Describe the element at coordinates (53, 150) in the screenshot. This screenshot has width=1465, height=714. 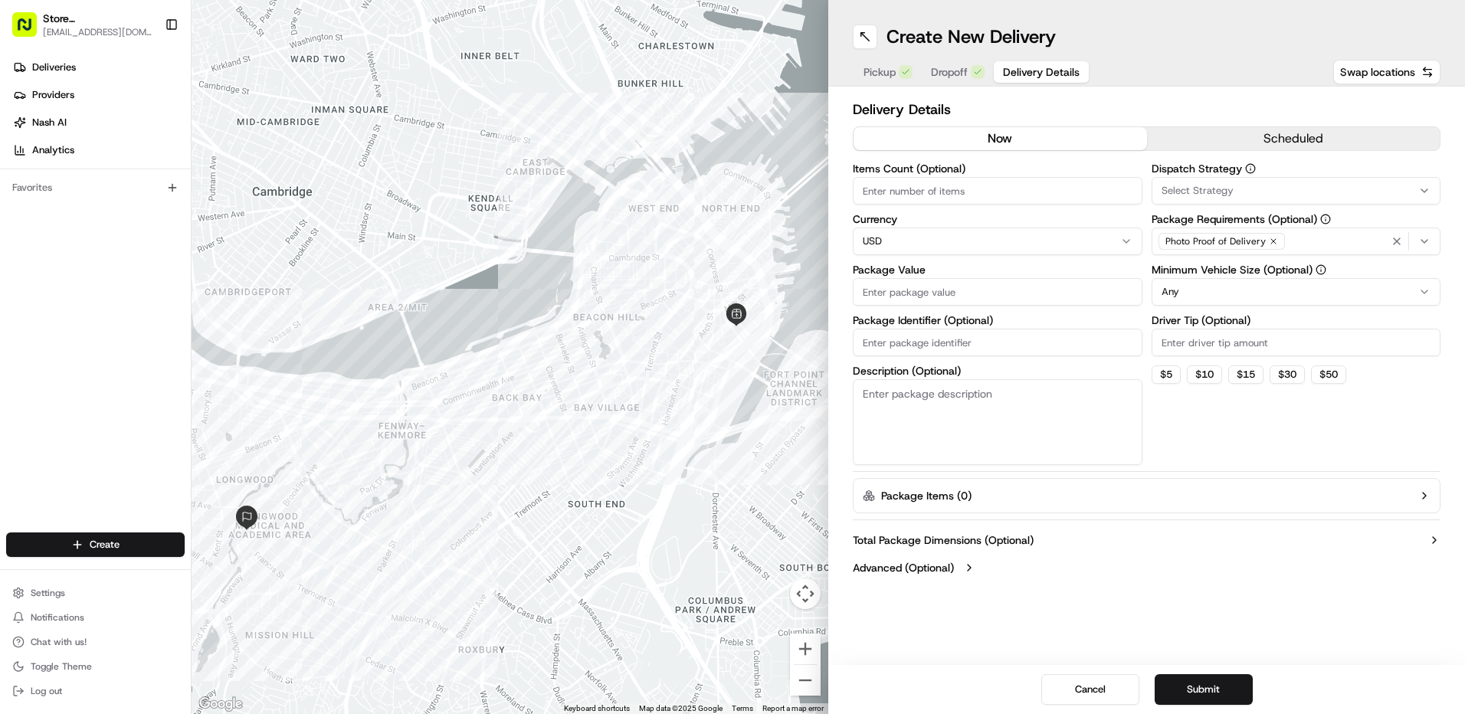
I see `span: Analytics` at that location.